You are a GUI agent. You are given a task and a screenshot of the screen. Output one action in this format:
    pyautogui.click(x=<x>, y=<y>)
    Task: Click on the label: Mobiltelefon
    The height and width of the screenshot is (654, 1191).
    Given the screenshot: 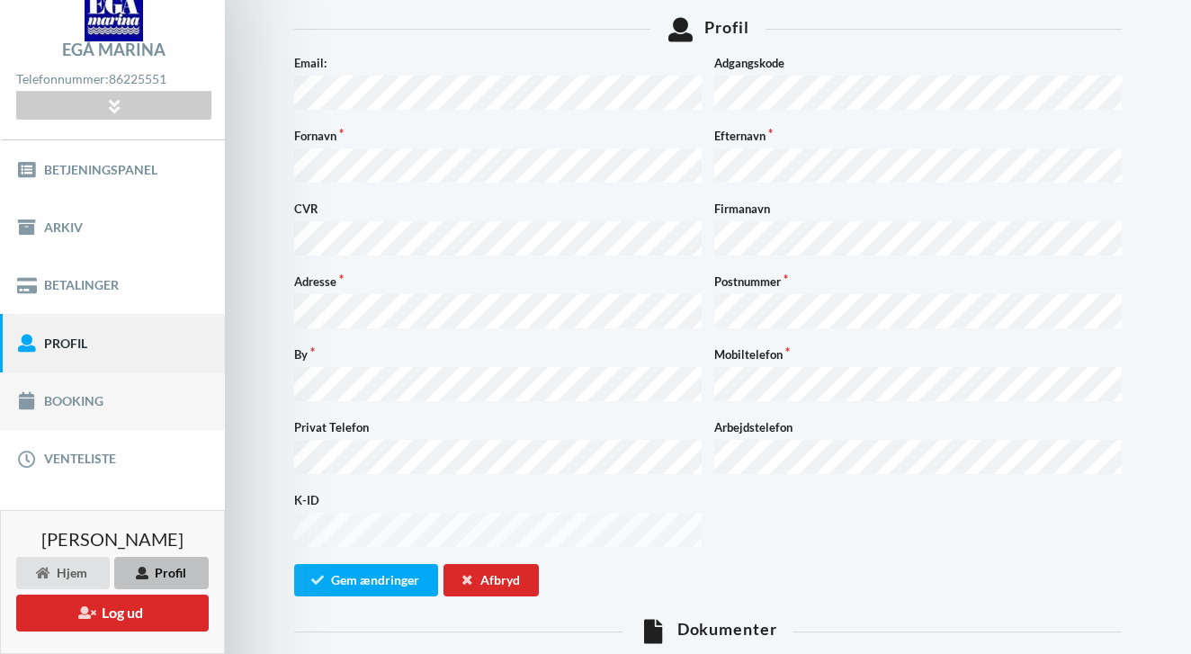 What is the action you would take?
    pyautogui.click(x=918, y=354)
    